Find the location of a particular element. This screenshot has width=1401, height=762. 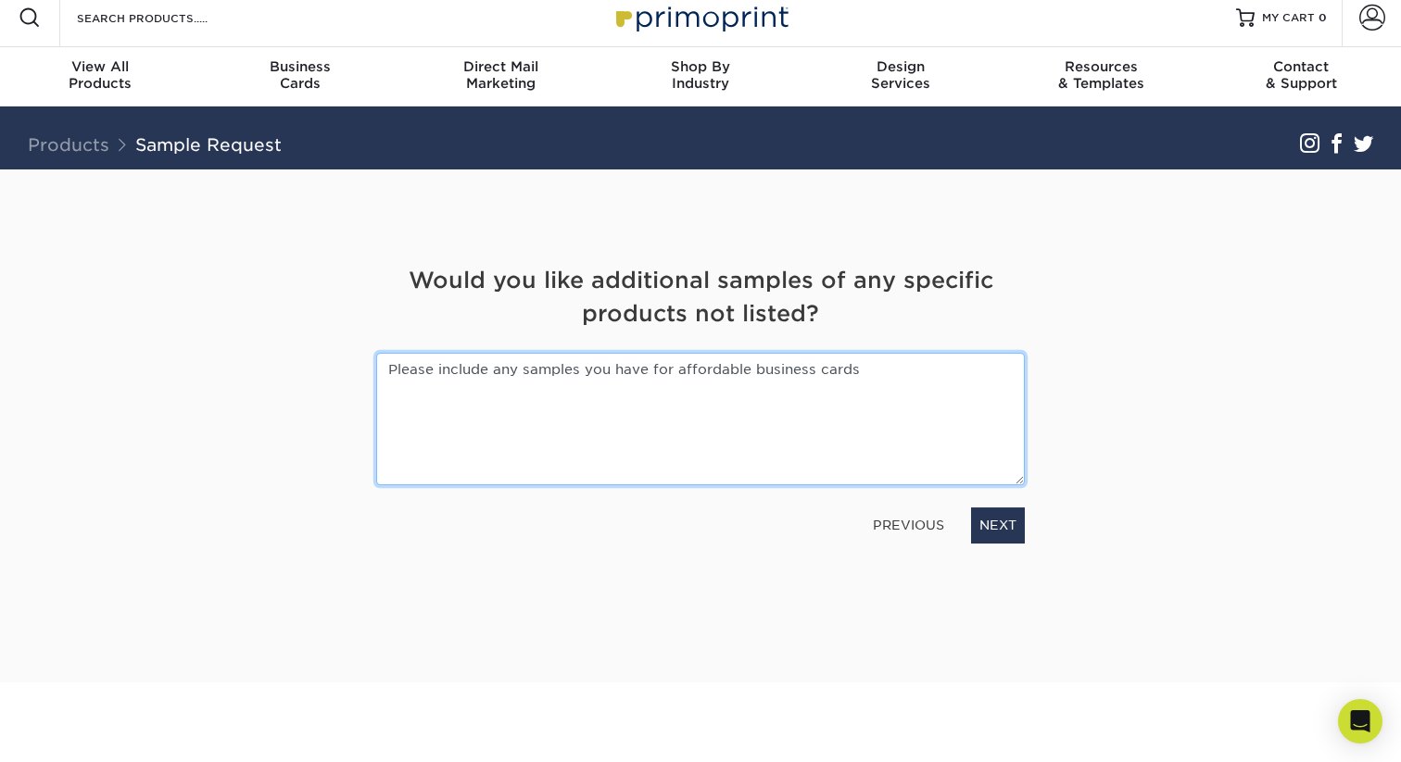

a: DesignServices is located at coordinates (900, 77).